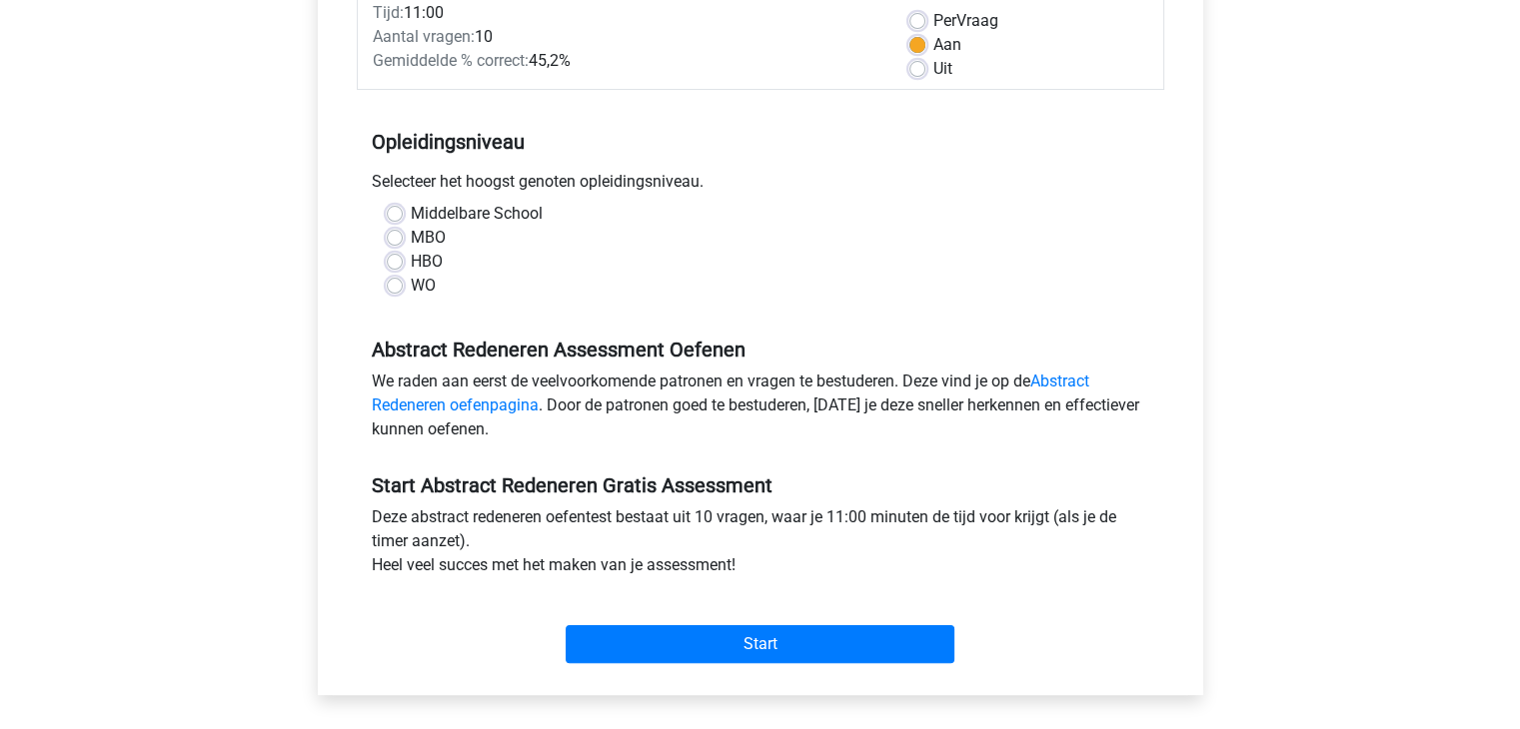  What do you see at coordinates (477, 214) in the screenshot?
I see `label: Middelbare School` at bounding box center [477, 214].